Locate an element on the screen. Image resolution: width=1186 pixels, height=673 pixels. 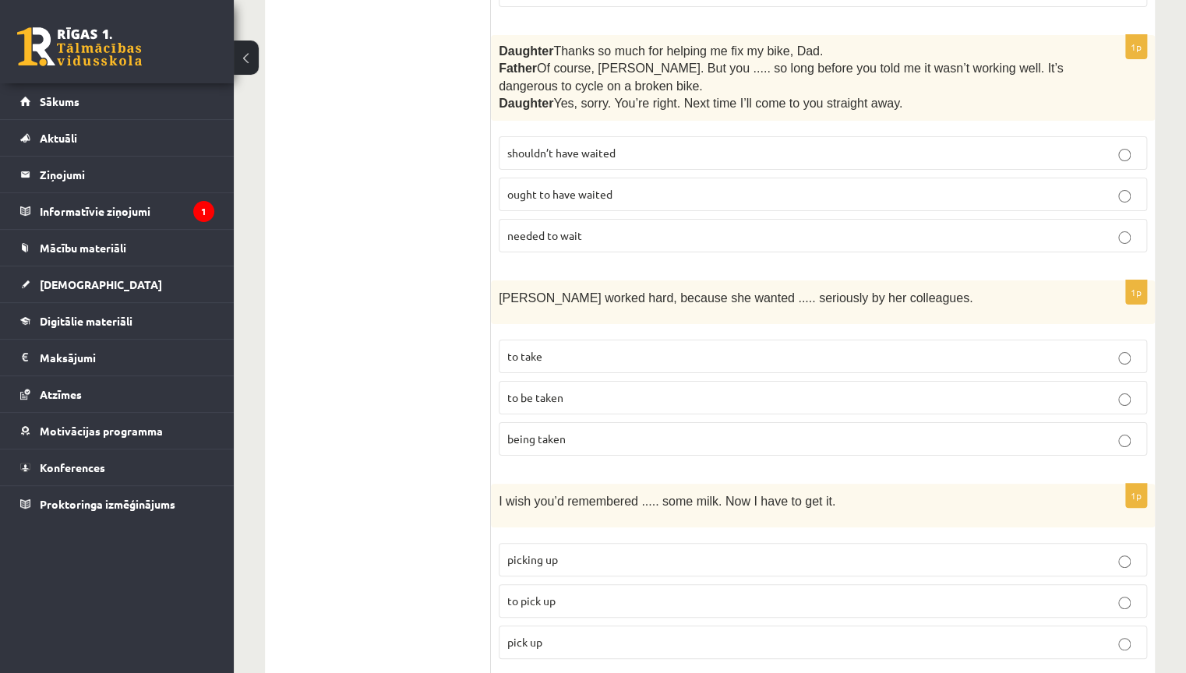
a: Proktoringa izmēģinājums is located at coordinates (117, 504).